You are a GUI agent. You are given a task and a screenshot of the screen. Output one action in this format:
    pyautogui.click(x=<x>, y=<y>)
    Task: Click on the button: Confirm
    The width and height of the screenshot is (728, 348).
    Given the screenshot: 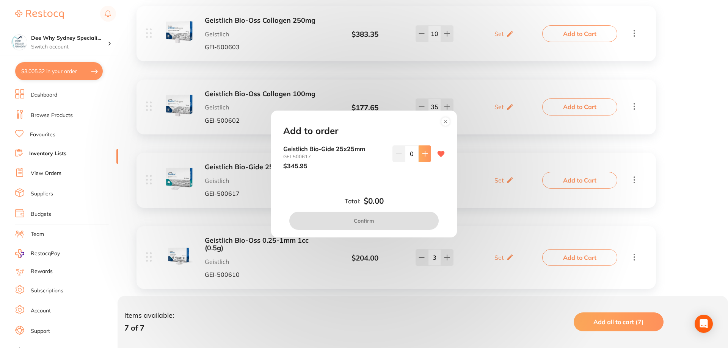 What is the action you would take?
    pyautogui.click(x=364, y=221)
    